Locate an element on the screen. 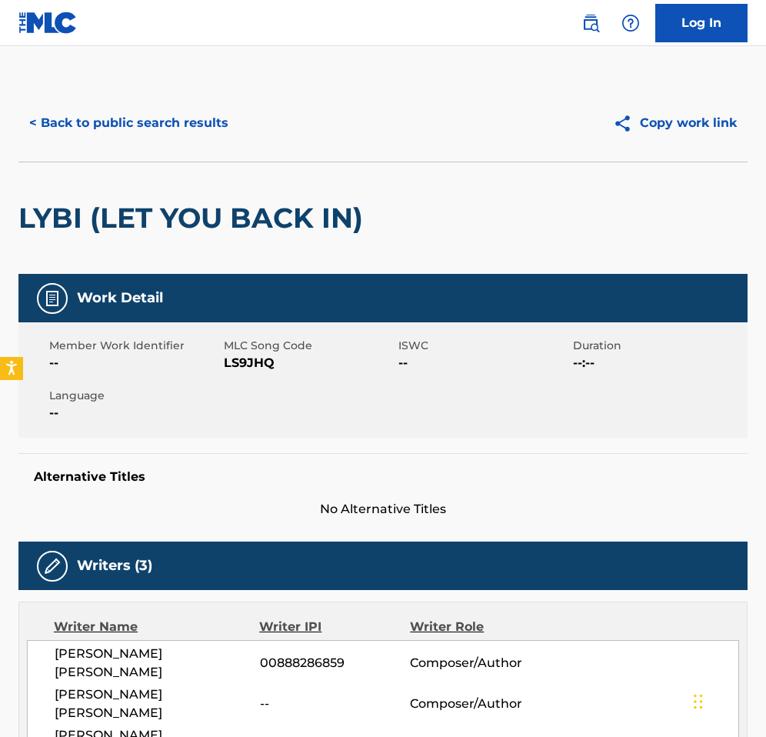  h2: LYBI (LET YOU BACK IN) is located at coordinates (195, 218).